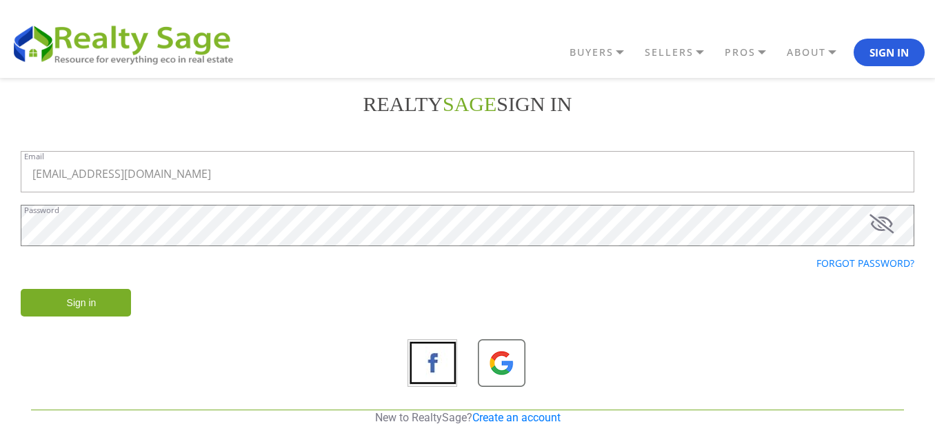  I want to click on a: ABOUT, so click(818, 52).